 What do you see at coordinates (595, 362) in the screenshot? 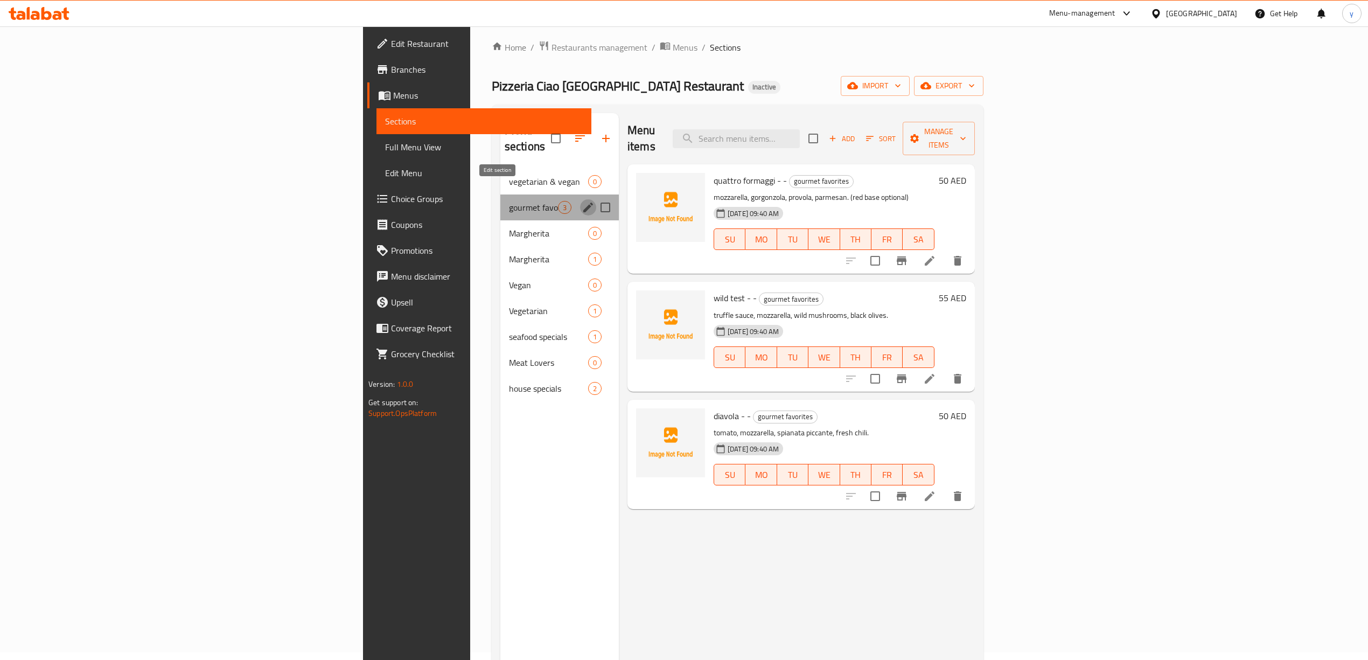
I see `span: 0` at bounding box center [595, 362].